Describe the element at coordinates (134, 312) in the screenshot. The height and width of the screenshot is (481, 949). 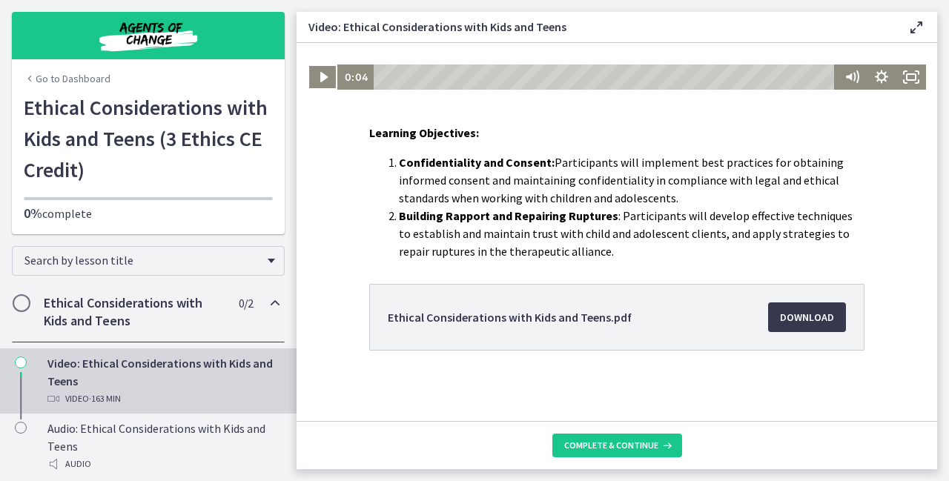
I see `h2: Ethical Considerations with Kids and Teens` at that location.